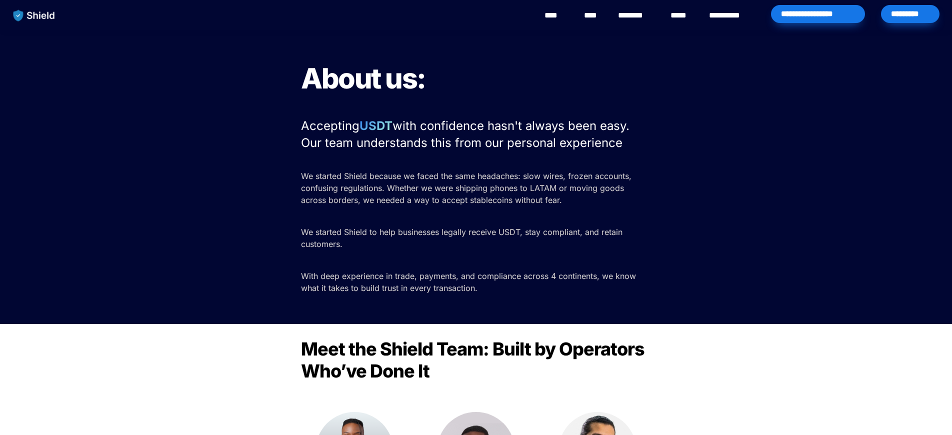 The image size is (952, 435). I want to click on span: Accepting, so click(330, 125).